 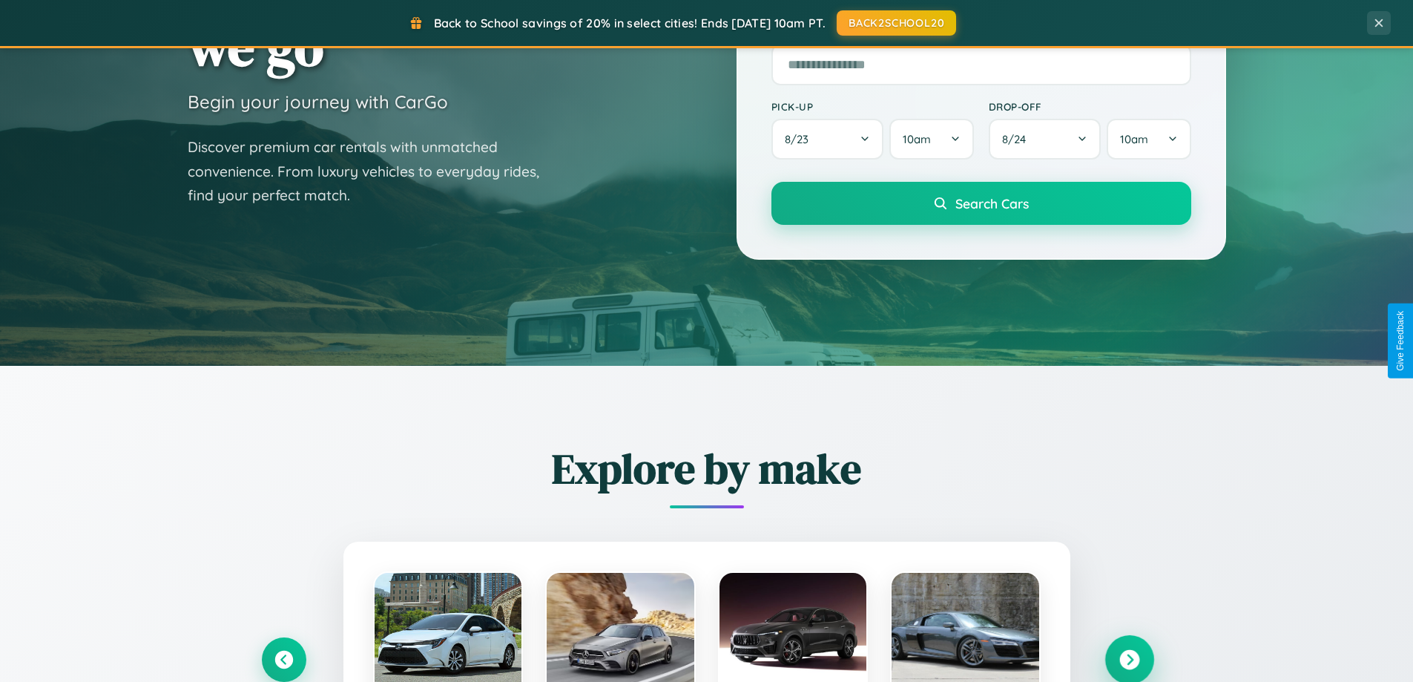 I want to click on button: 8/23, so click(x=828, y=139).